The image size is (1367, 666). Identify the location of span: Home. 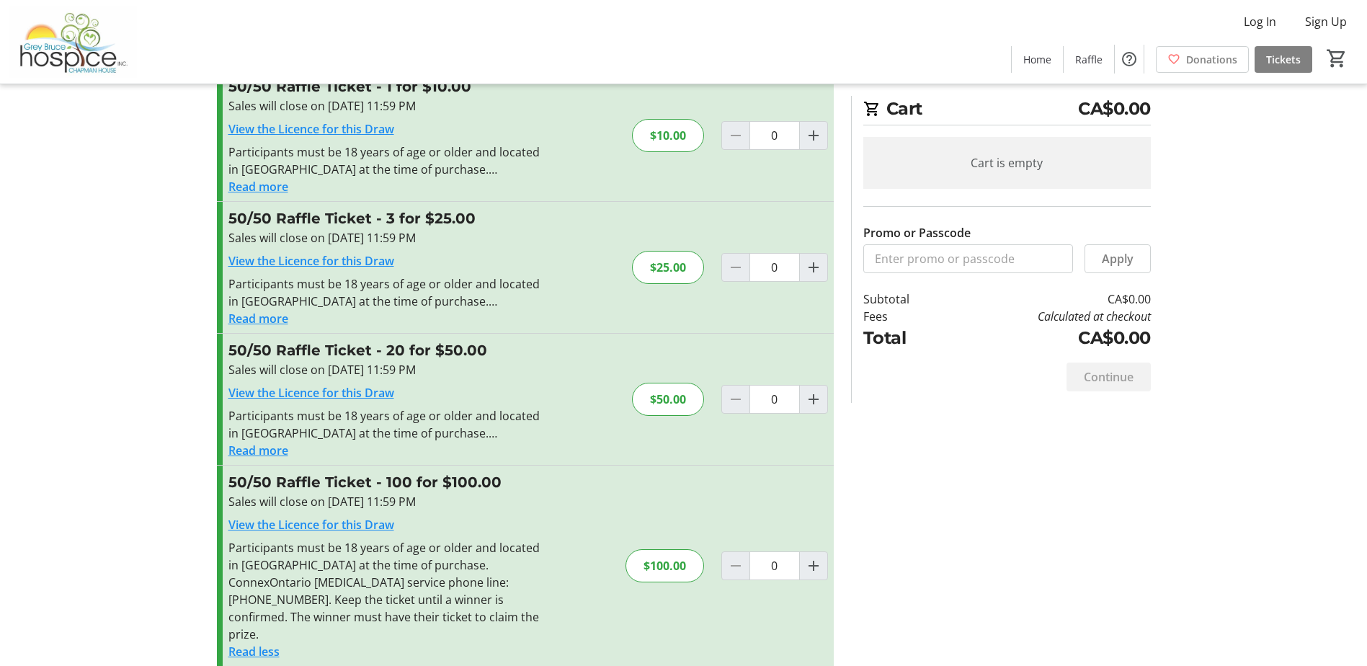
(1037, 59).